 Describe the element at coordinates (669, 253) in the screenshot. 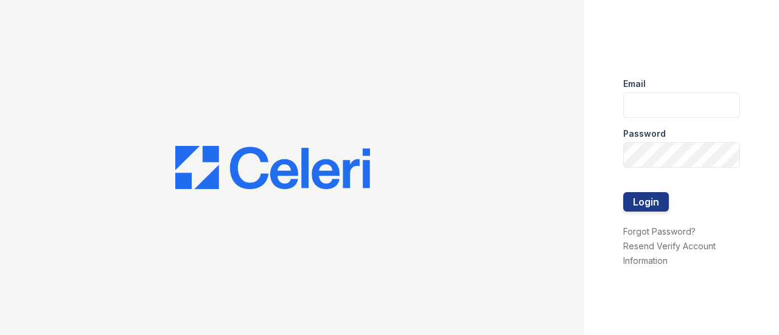

I see `a: Resend Verify Account Information` at that location.